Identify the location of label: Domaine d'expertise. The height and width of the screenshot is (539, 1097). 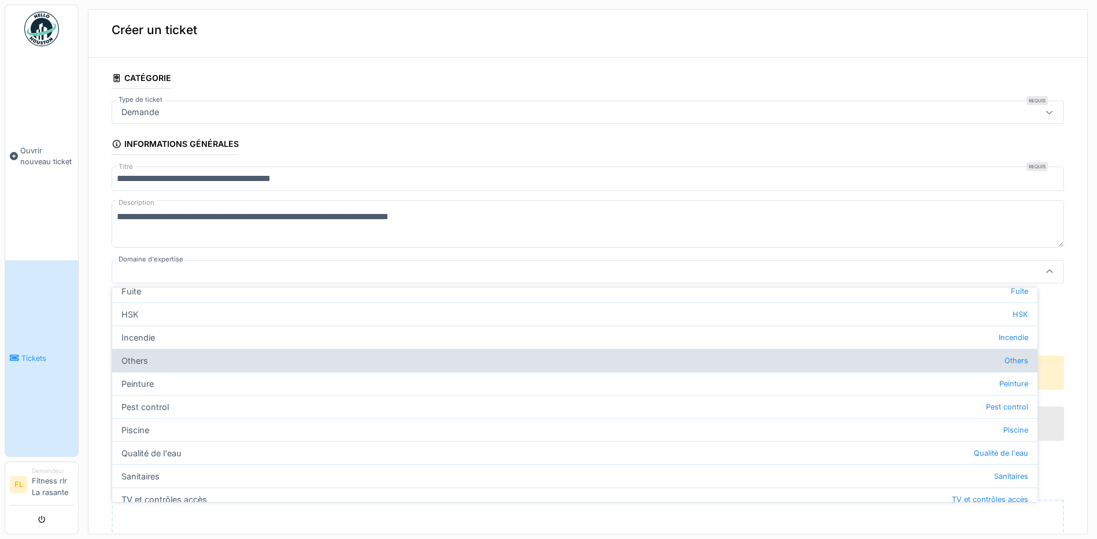
(151, 259).